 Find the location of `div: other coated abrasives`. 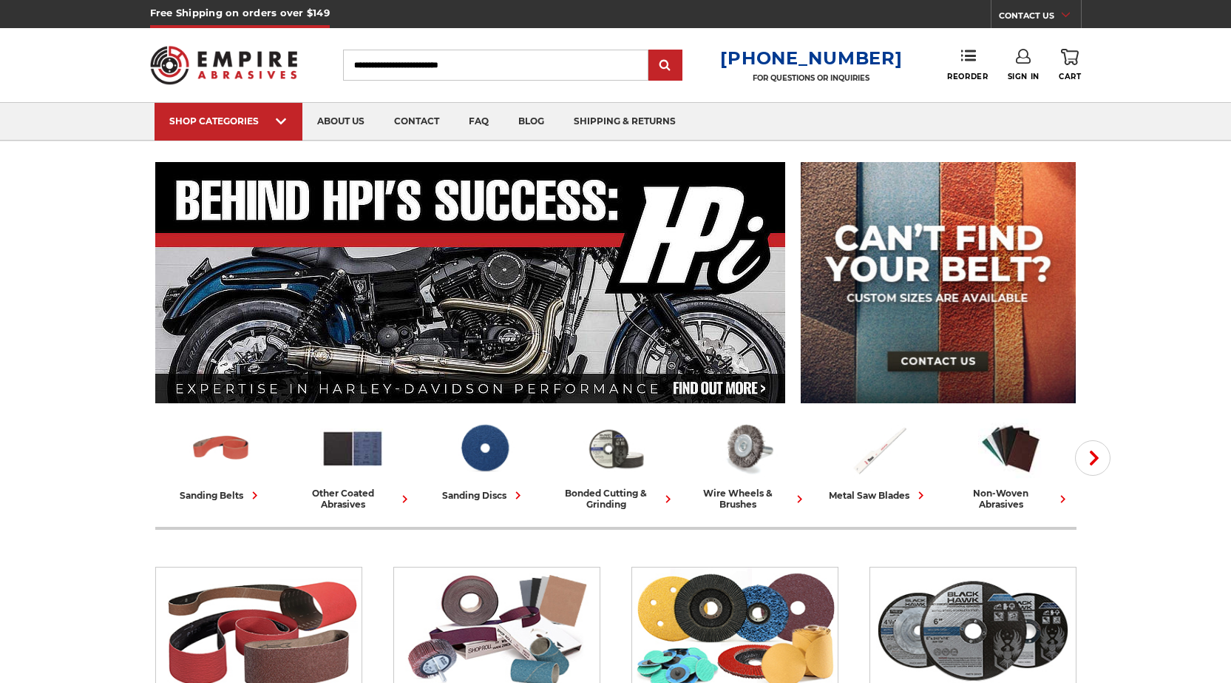

div: other coated abrasives is located at coordinates (353, 499).